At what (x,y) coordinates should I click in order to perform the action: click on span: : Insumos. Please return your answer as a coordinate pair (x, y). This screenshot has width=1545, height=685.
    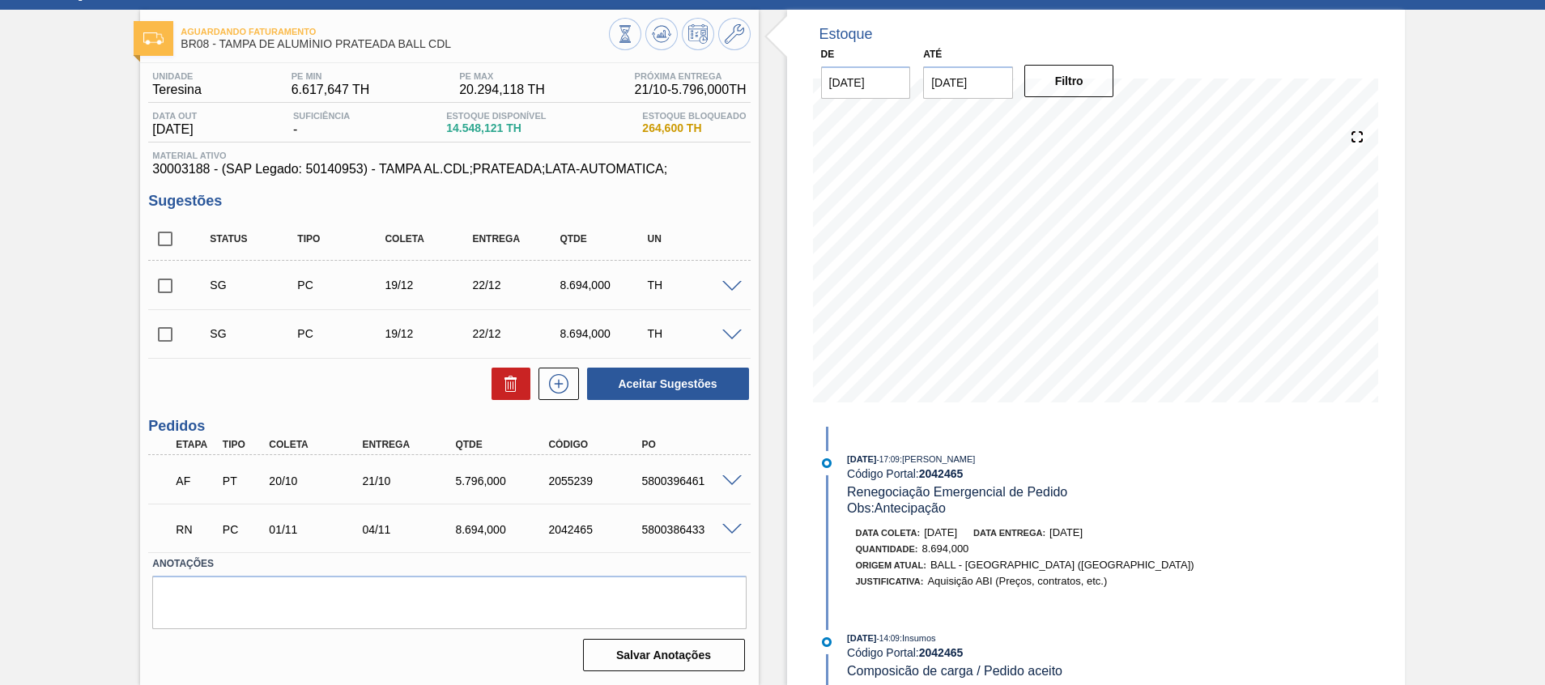
    Looking at the image, I should click on (917, 638).